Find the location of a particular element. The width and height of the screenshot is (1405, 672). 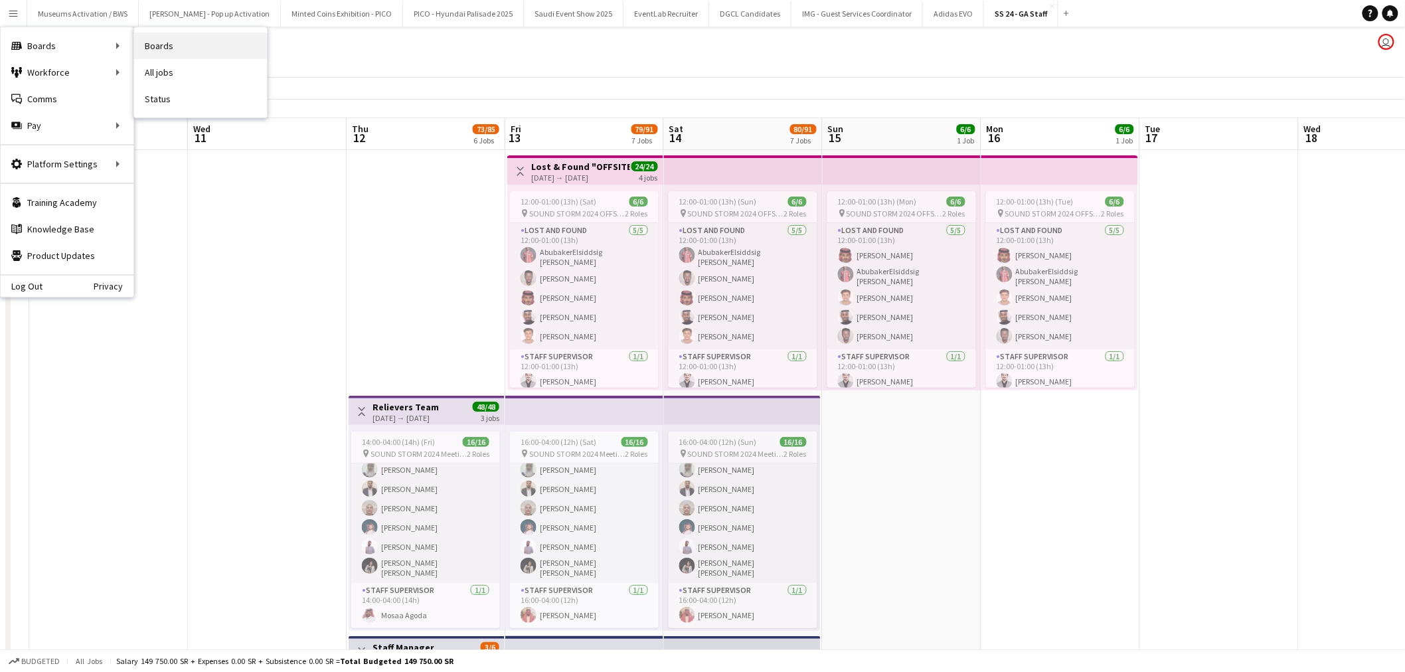

app-card-role: Staff Supervisor1/114:00-04:00 (14h)Mosaa Agoda is located at coordinates (426, 606).